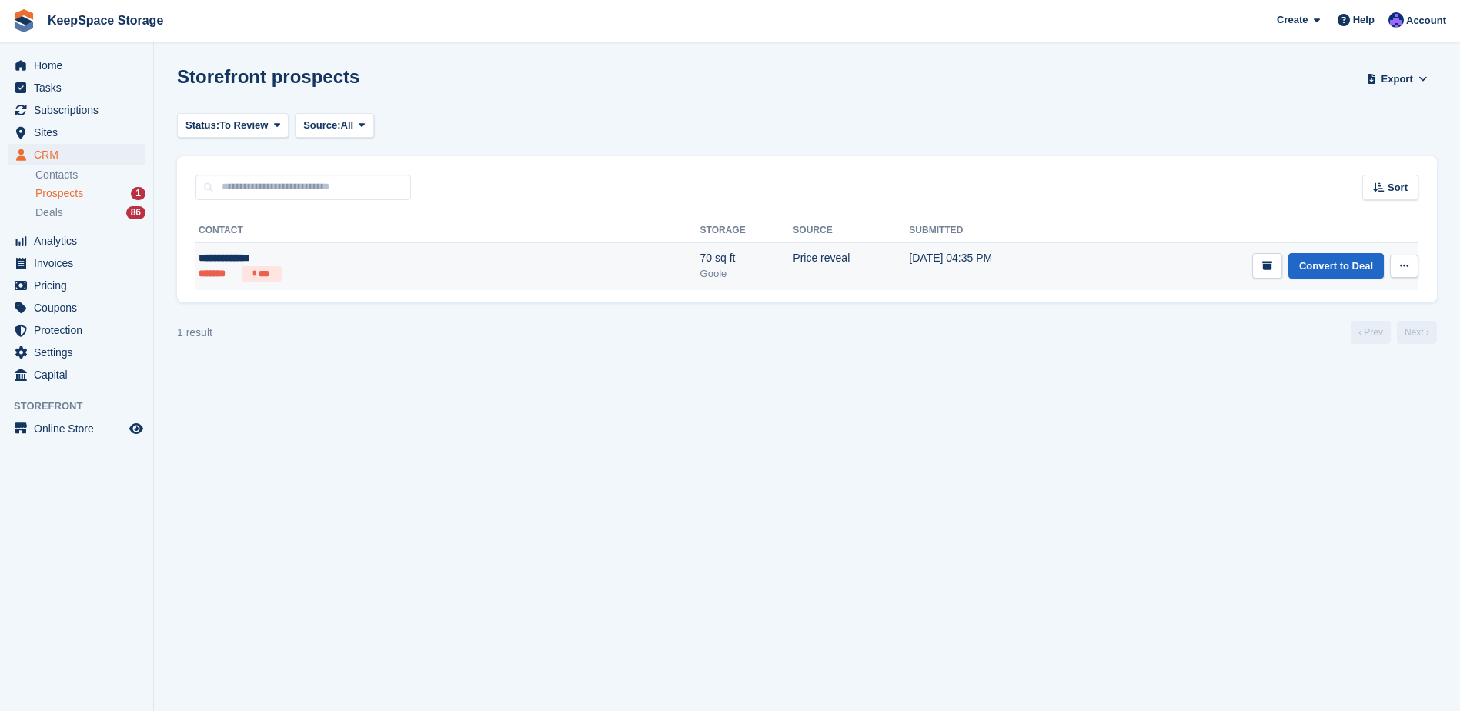  Describe the element at coordinates (83, 406) in the screenshot. I see `span: Storefront` at that location.